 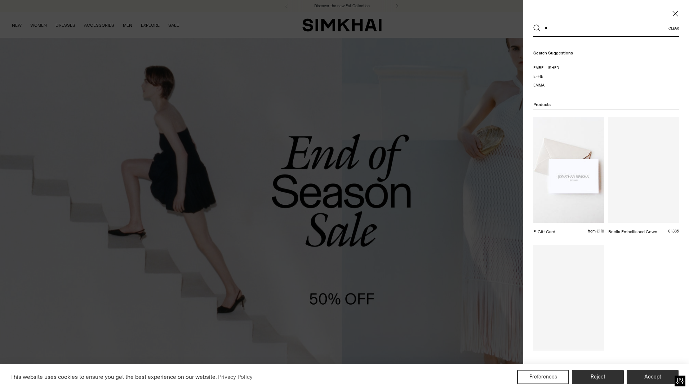 I want to click on p: embellished, so click(x=569, y=68).